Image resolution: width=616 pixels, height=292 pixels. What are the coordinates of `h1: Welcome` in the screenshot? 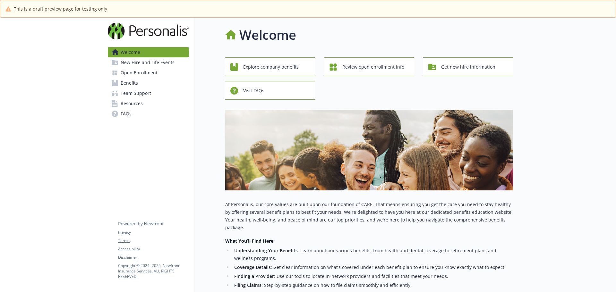 It's located at (268, 35).